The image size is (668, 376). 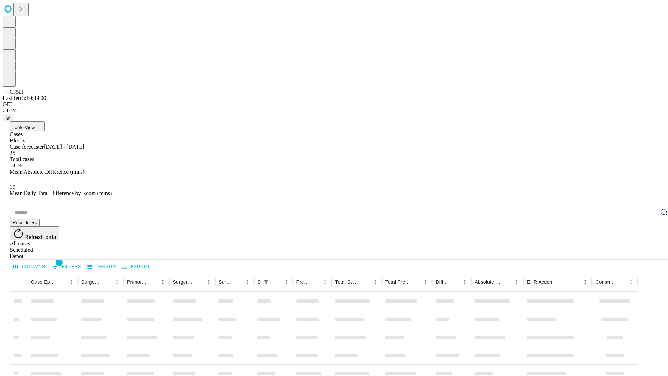 What do you see at coordinates (40, 237) in the screenshot?
I see `span: Refresh data` at bounding box center [40, 237].